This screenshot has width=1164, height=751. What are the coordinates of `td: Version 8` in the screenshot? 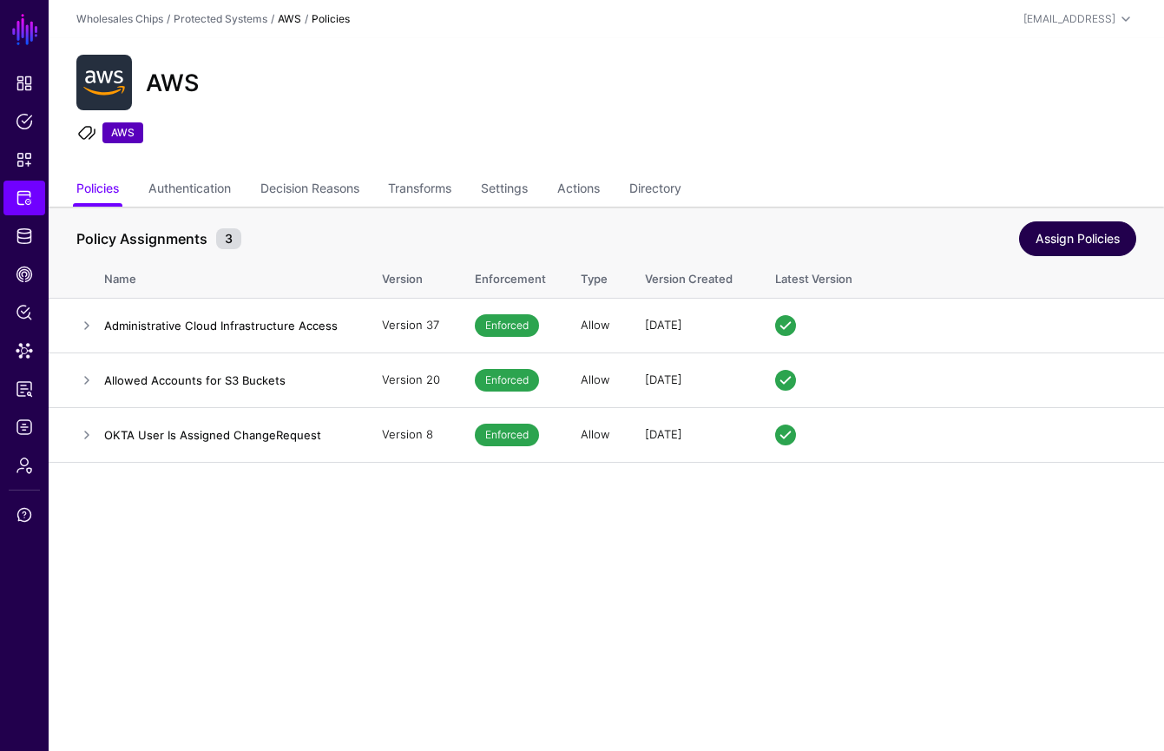 It's located at (411, 435).